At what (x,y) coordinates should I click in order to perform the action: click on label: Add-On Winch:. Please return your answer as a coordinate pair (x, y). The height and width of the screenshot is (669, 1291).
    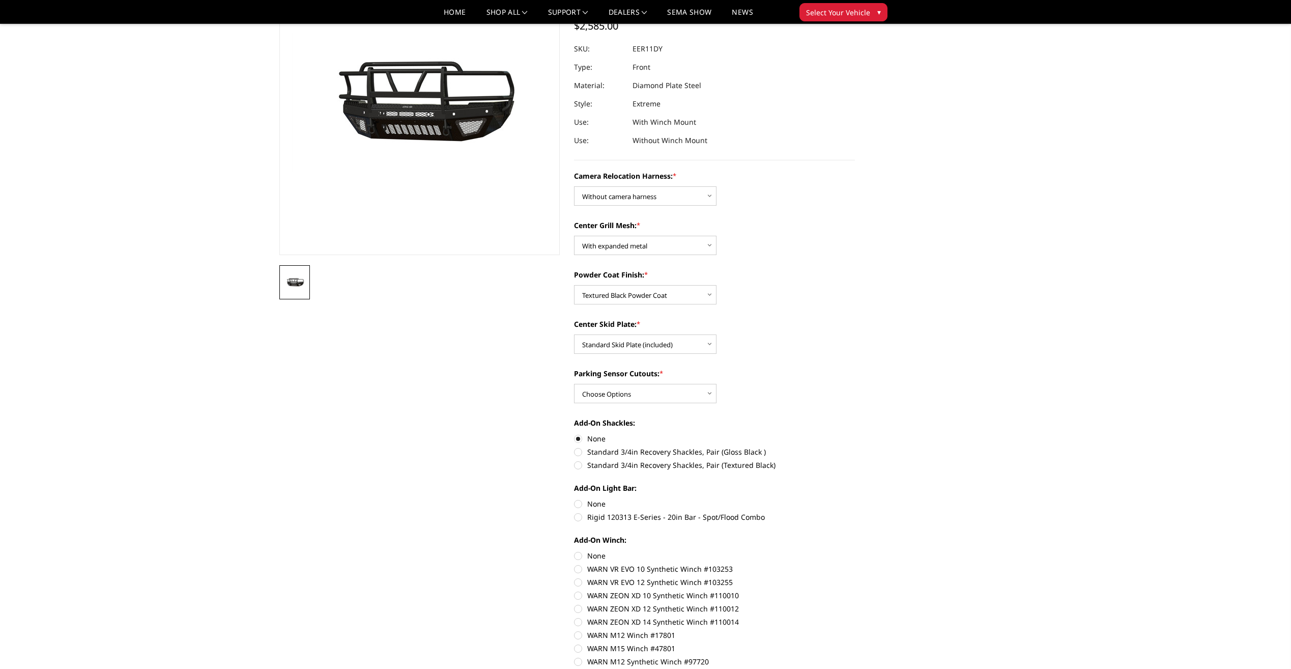
    Looking at the image, I should click on (714, 539).